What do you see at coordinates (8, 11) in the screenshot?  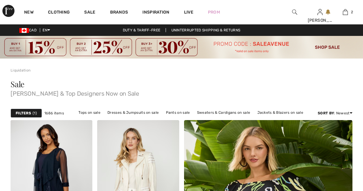 I see `a: 1ère Avenue` at bounding box center [8, 11].